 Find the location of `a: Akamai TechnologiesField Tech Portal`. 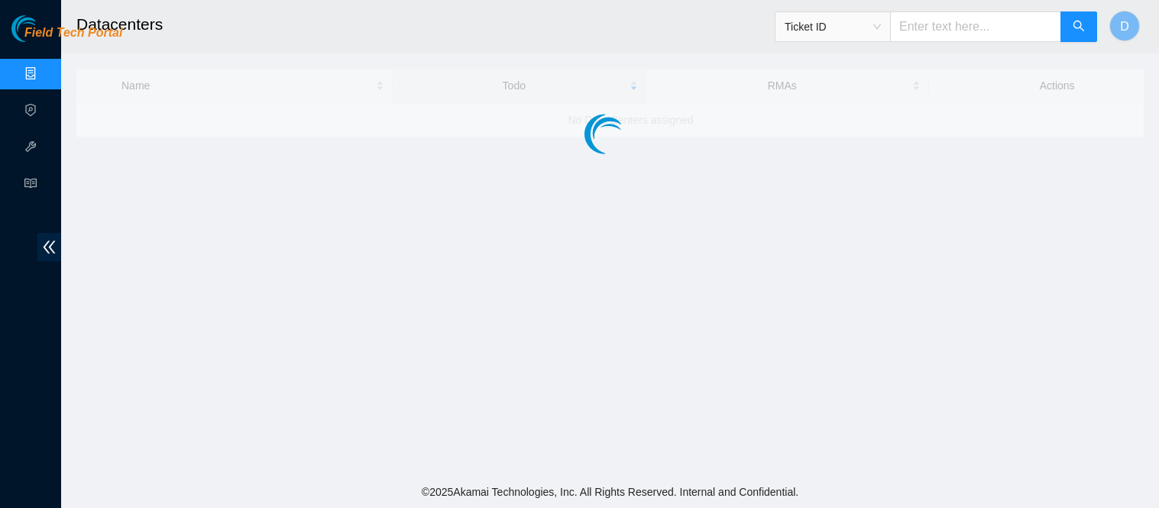

a: Akamai TechnologiesField Tech Portal is located at coordinates (66, 37).